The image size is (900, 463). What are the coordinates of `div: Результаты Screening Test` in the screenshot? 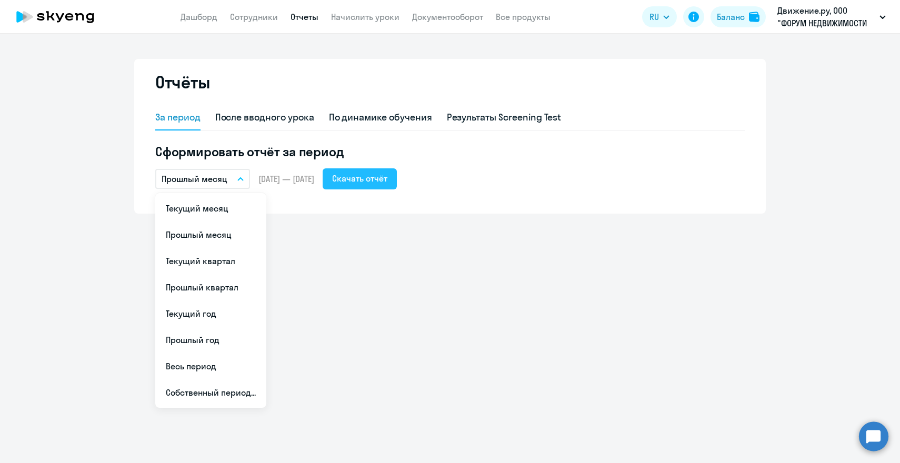 It's located at (504, 117).